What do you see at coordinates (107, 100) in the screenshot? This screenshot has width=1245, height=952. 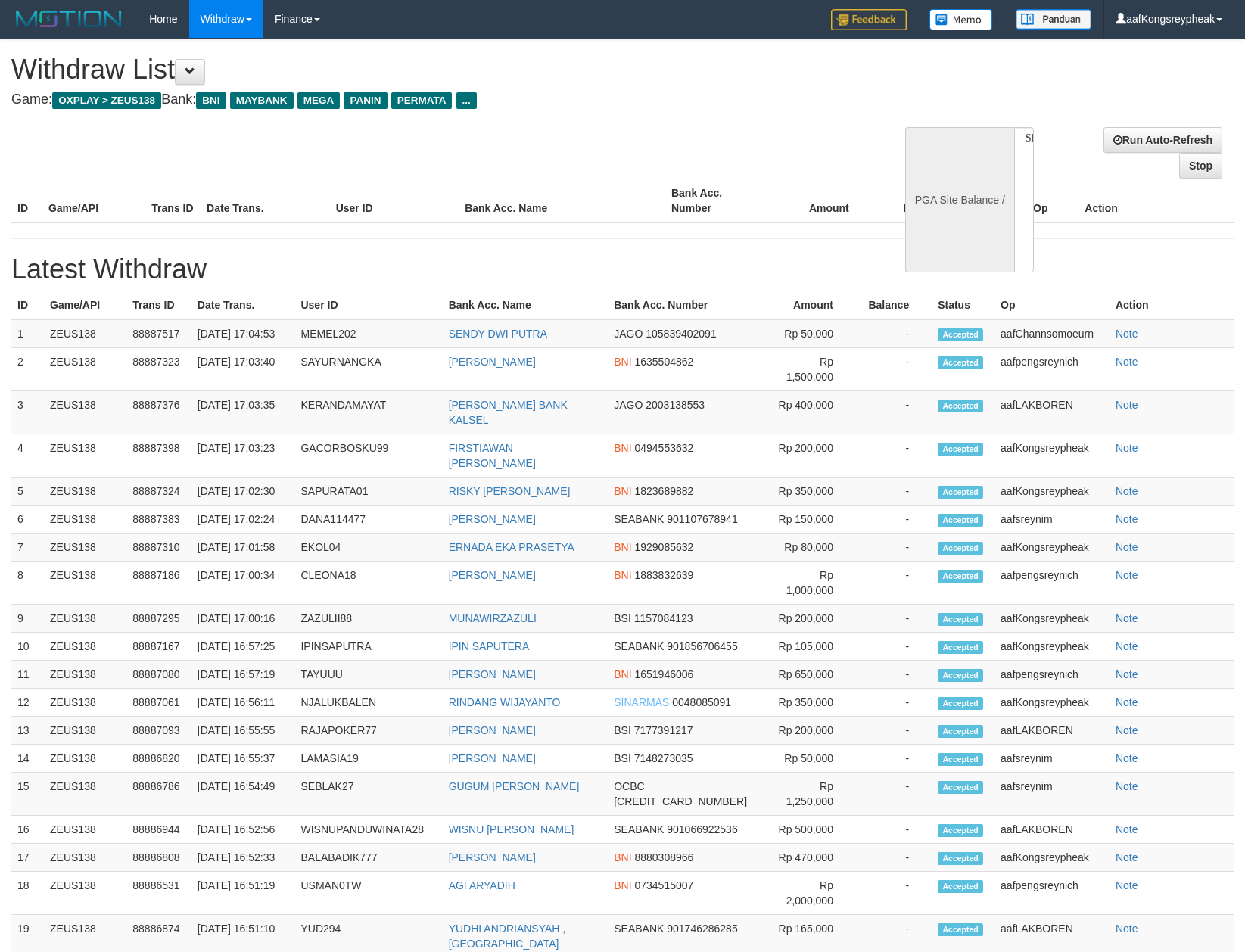 I see `span: OXPLAY > ZEUS138` at bounding box center [107, 100].